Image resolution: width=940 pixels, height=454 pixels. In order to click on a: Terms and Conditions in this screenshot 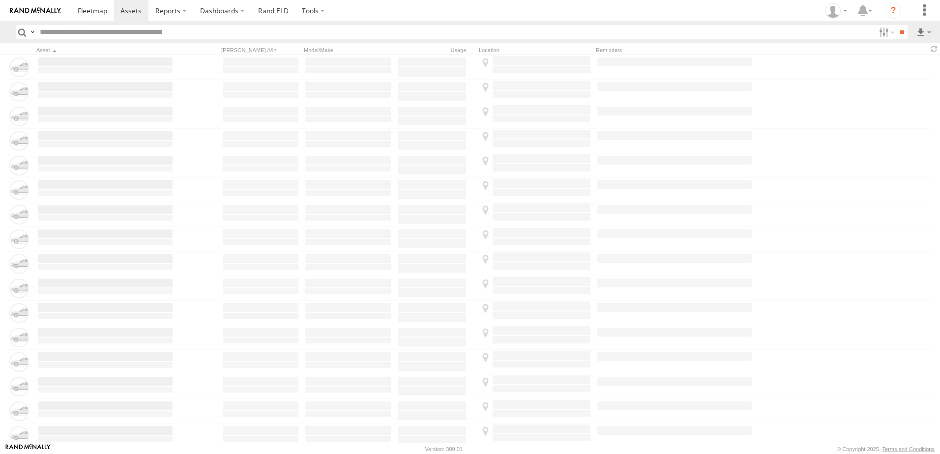, I will do `click(909, 449)`.